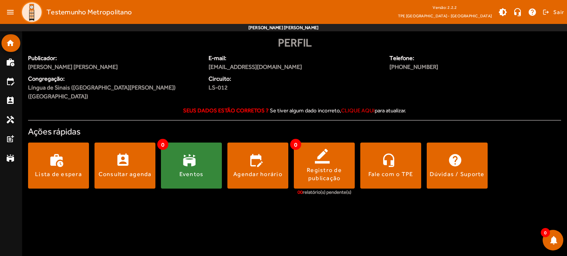 This screenshot has height=256, width=567. Describe the element at coordinates (457, 166) in the screenshot. I see `button: Dúvidas / Suporte` at that location.